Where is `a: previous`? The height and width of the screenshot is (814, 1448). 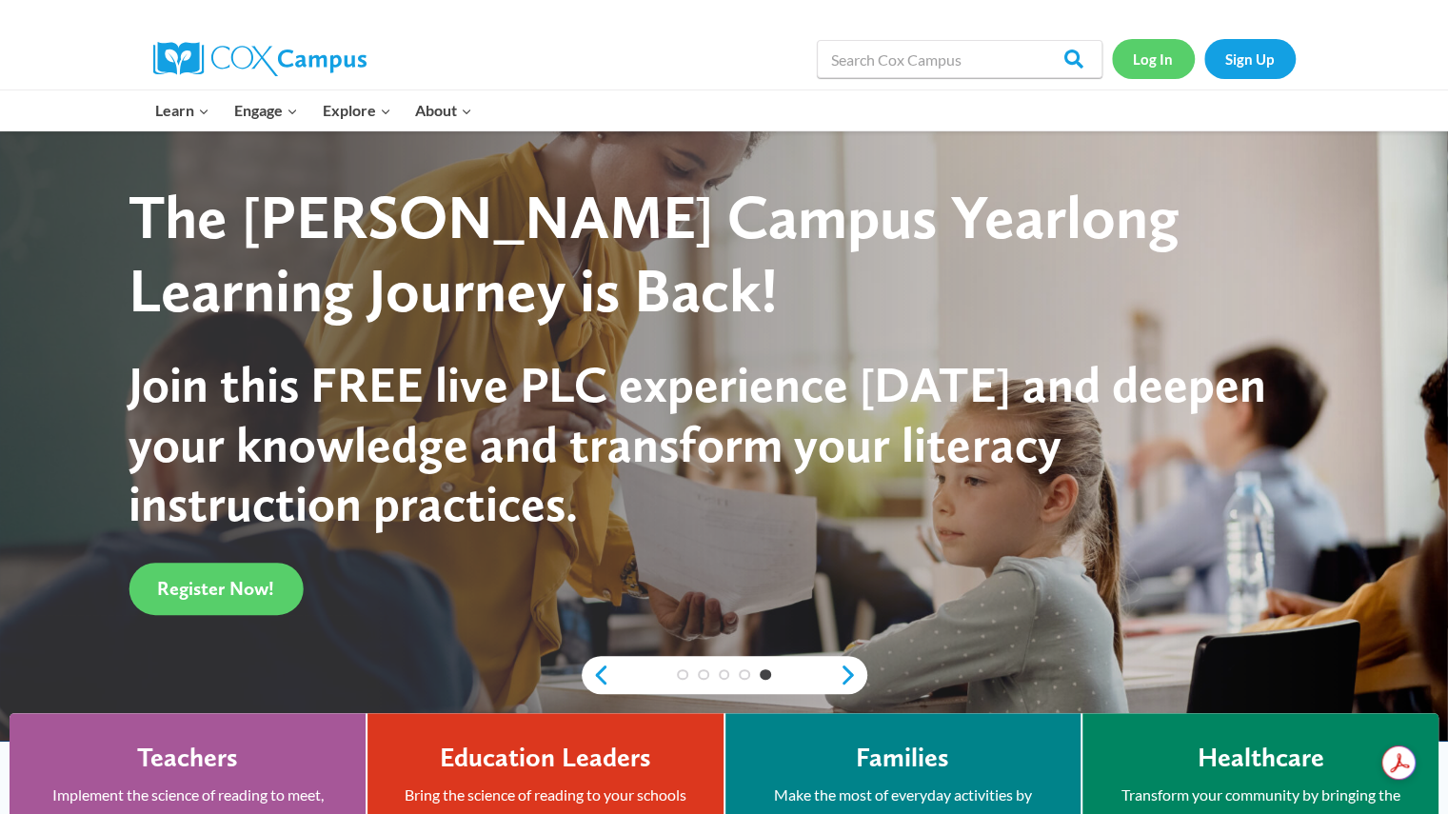 a: previous is located at coordinates (596, 675).